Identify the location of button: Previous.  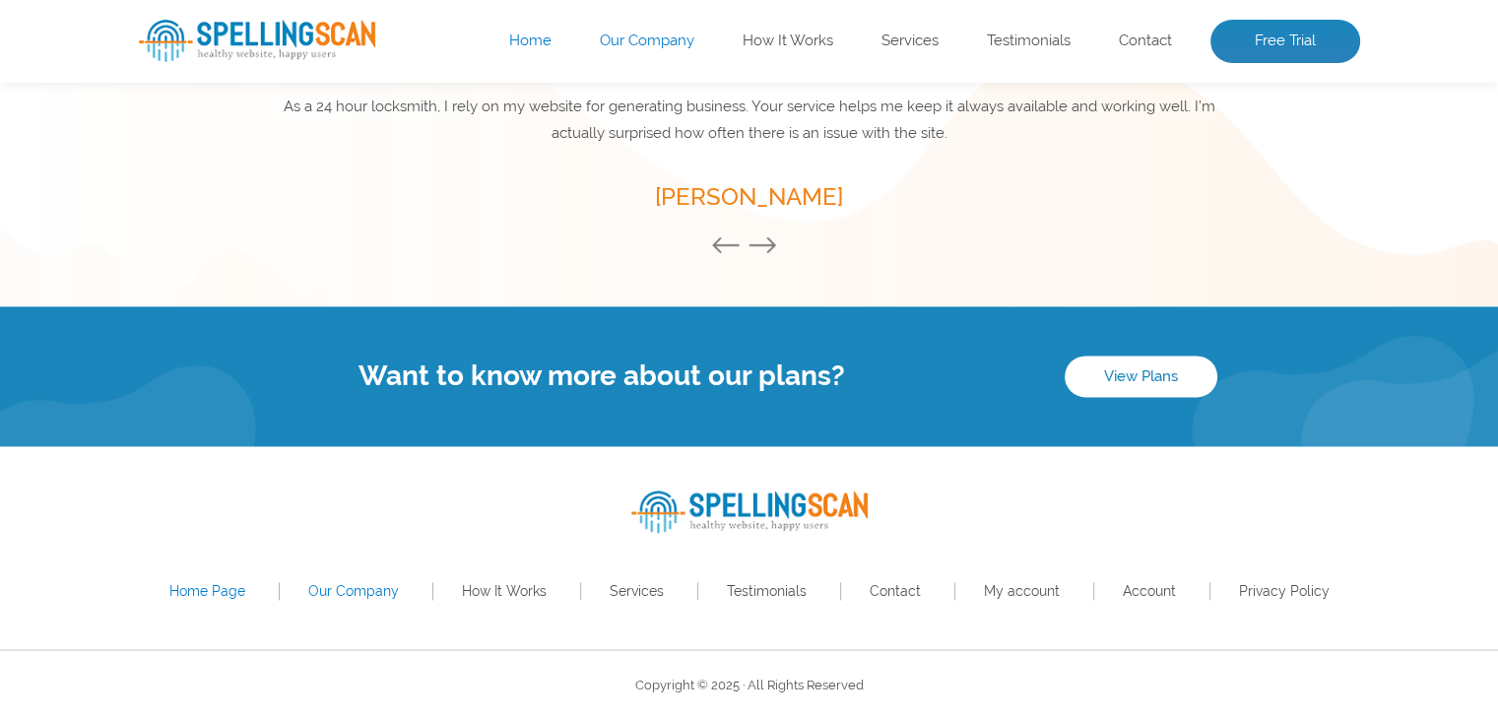
(731, 246).